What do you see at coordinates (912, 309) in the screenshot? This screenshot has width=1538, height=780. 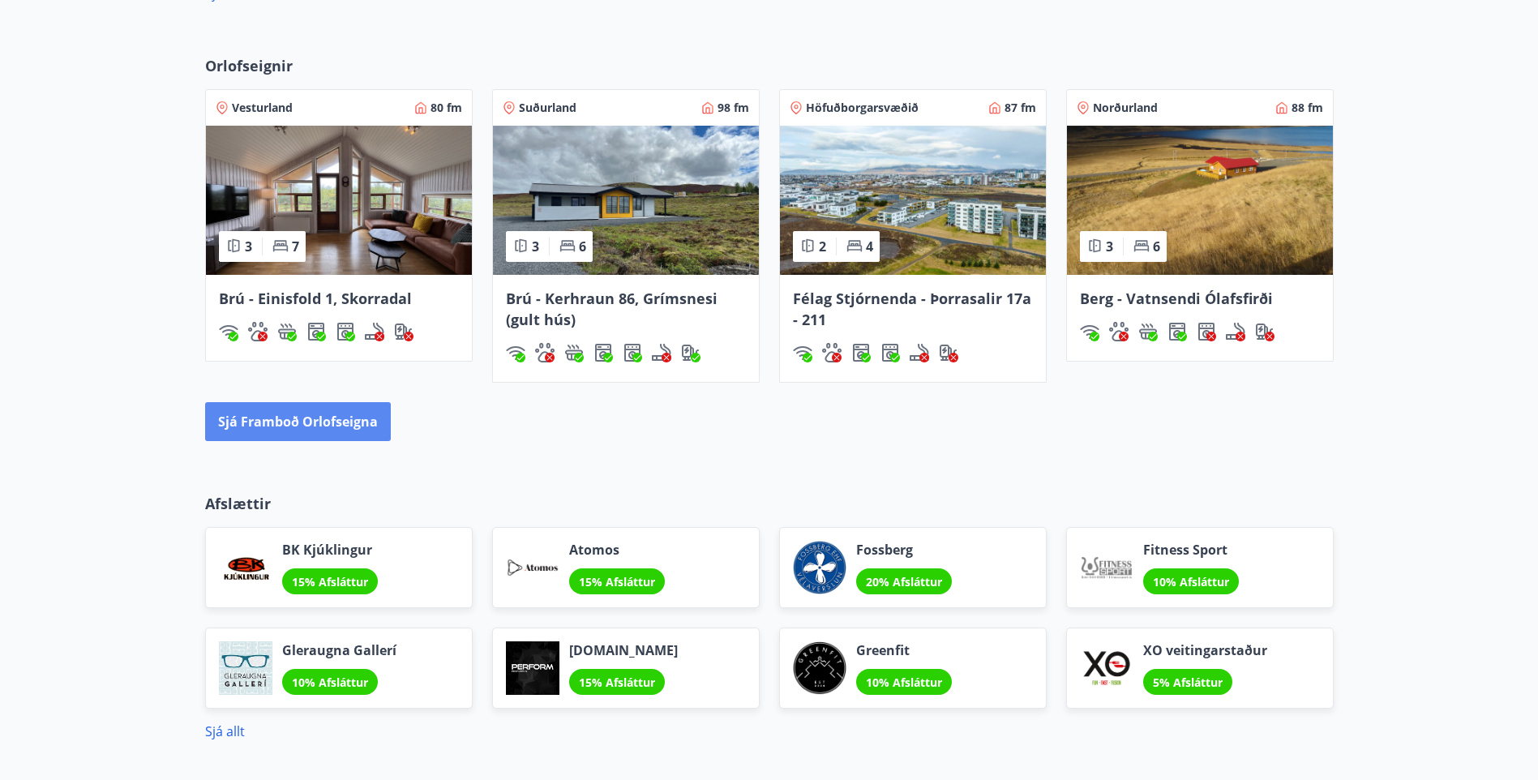 I see `span: Félag Stjórnenda - Þorrasalir 17a - 211` at bounding box center [912, 309].